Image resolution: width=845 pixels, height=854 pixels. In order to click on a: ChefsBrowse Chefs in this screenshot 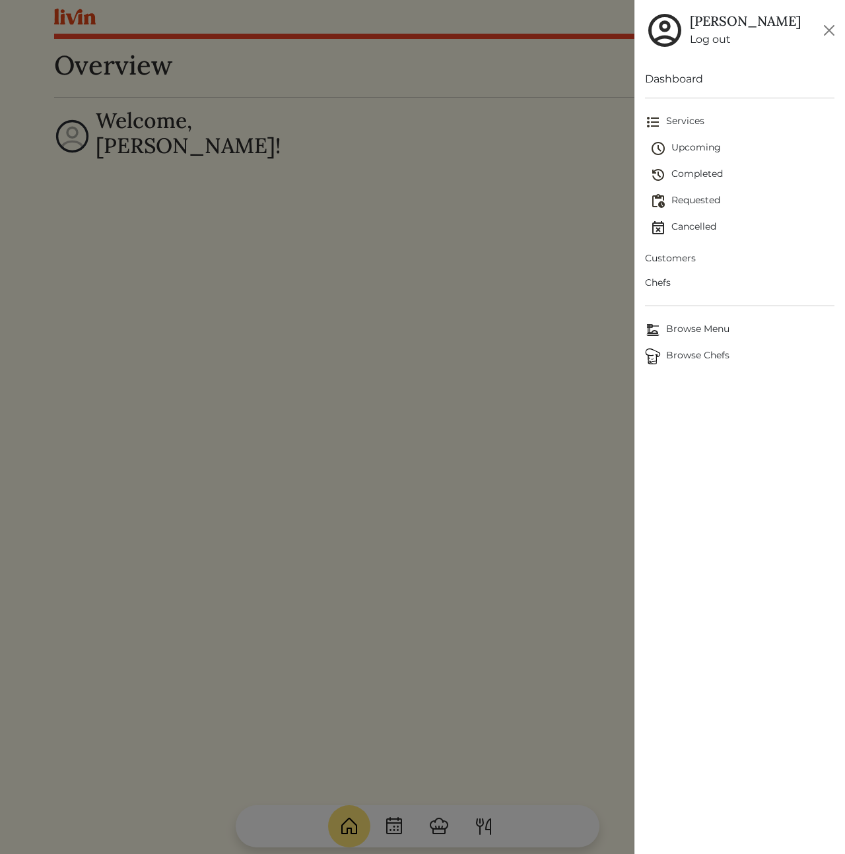, I will do `click(739, 356)`.